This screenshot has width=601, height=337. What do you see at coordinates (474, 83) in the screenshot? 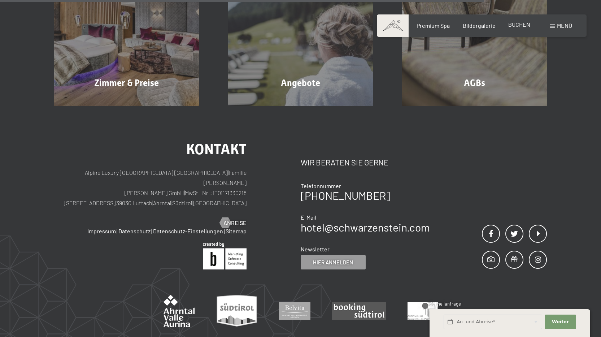
I see `span: AGBs` at bounding box center [474, 83].